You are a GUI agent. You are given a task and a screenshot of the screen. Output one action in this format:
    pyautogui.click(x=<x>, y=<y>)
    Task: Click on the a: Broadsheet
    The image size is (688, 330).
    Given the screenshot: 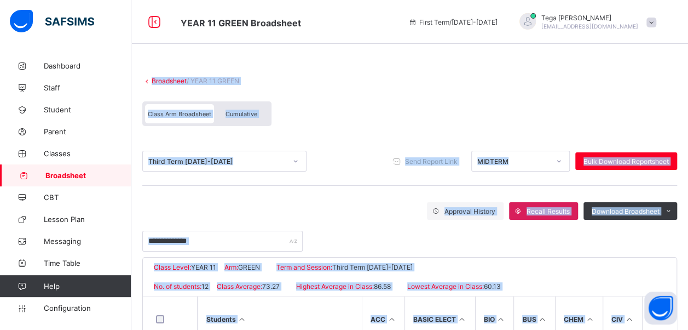 What is the action you would take?
    pyautogui.click(x=169, y=80)
    